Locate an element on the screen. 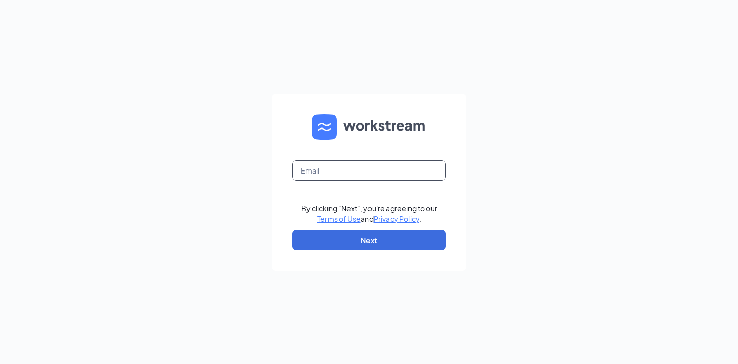 The image size is (738, 364). button: Next is located at coordinates (369, 240).